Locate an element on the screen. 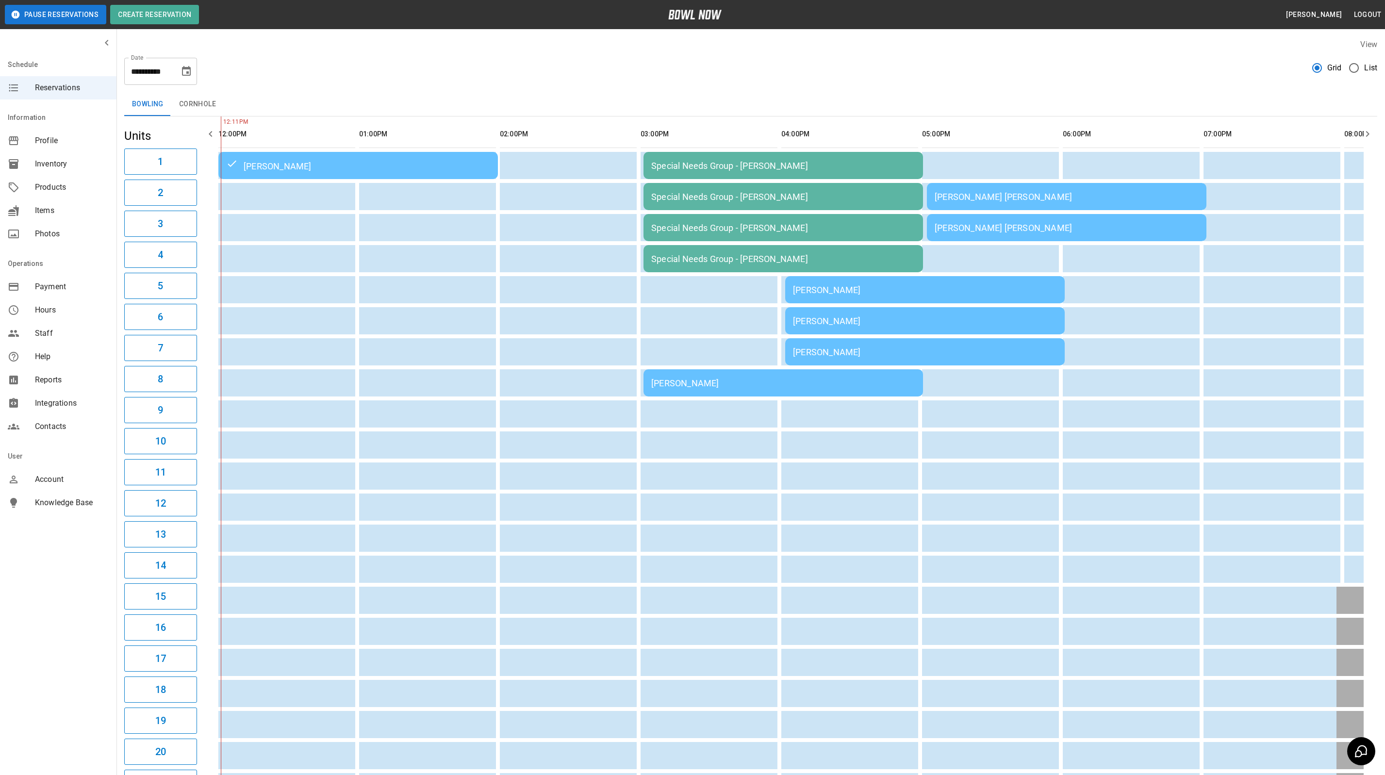  button: 14 is located at coordinates (161, 565).